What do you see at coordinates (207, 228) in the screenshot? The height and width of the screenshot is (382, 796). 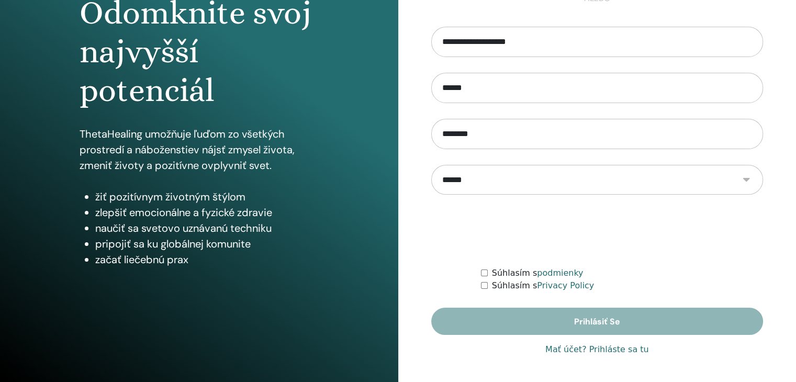 I see `li: naučiť sa svetovo uznávanú techniku` at bounding box center [207, 228].